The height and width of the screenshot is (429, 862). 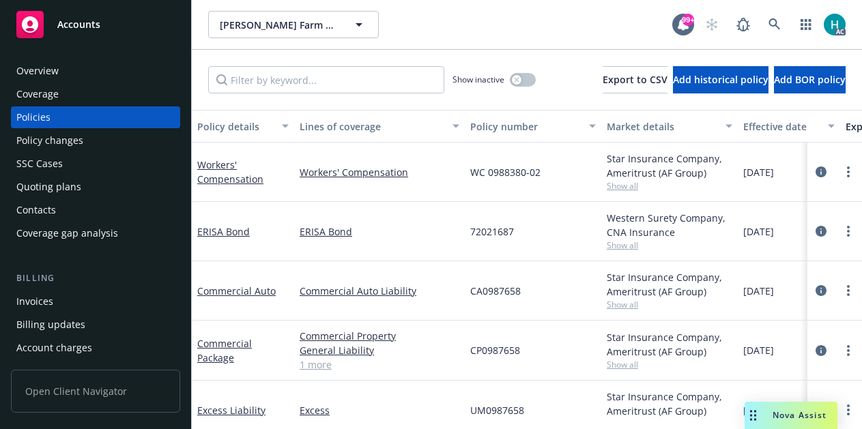 What do you see at coordinates (231, 410) in the screenshot?
I see `a: Excess Liability` at bounding box center [231, 410].